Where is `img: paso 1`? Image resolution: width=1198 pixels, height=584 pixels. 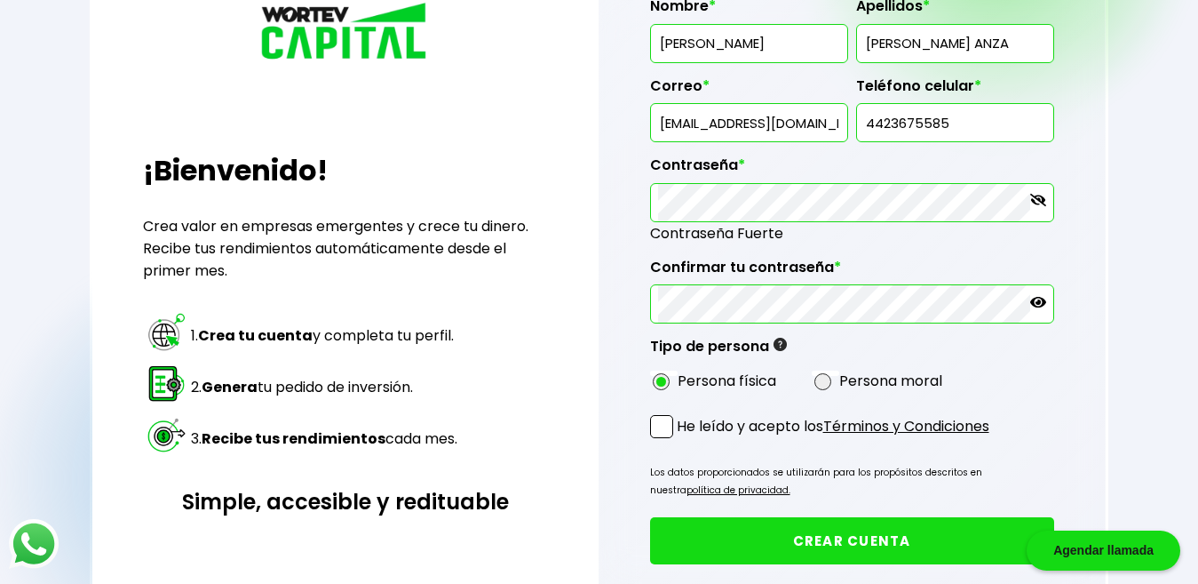 img: paso 1 is located at coordinates (166, 331).